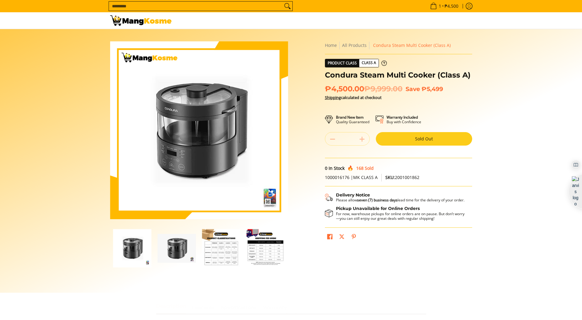 The height and width of the screenshot is (320, 582). What do you see at coordinates (424, 139) in the screenshot?
I see `button: Sold Out` at bounding box center [424, 139].